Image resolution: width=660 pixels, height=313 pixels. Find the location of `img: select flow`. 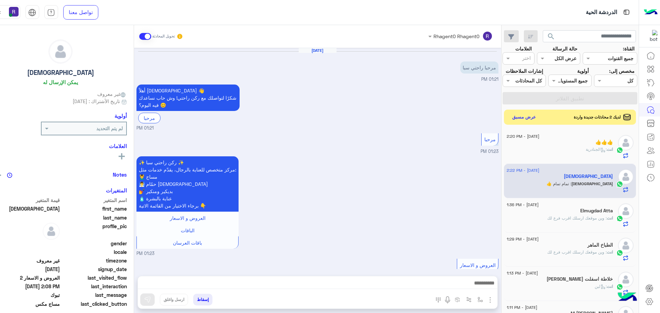

img: select flow is located at coordinates (480, 300).